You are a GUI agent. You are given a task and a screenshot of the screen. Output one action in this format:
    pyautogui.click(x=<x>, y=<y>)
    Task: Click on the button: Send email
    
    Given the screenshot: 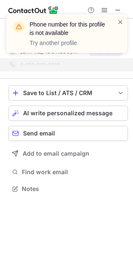 What is the action you would take?
    pyautogui.click(x=68, y=133)
    